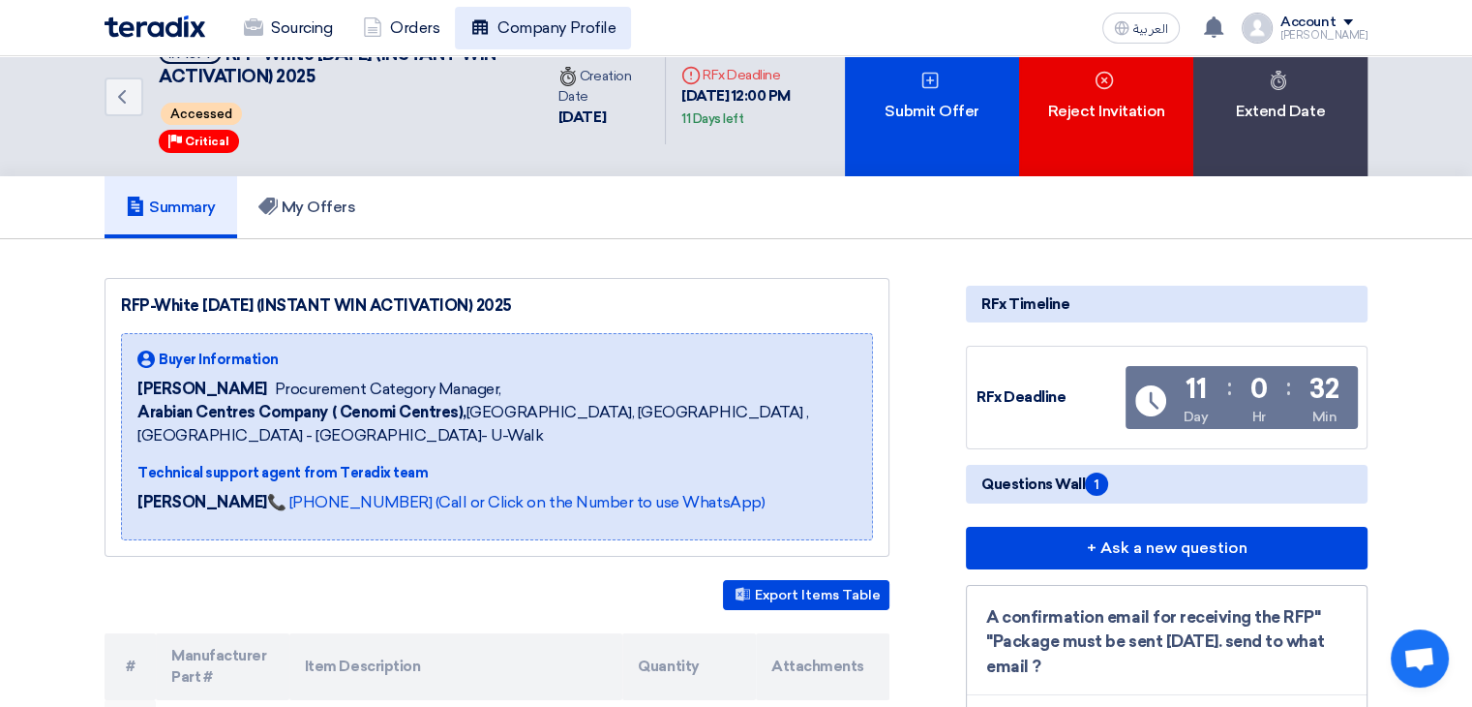 This screenshot has width=1472, height=707. What do you see at coordinates (1324, 389) in the screenshot?
I see `div: 32` at bounding box center [1324, 389].